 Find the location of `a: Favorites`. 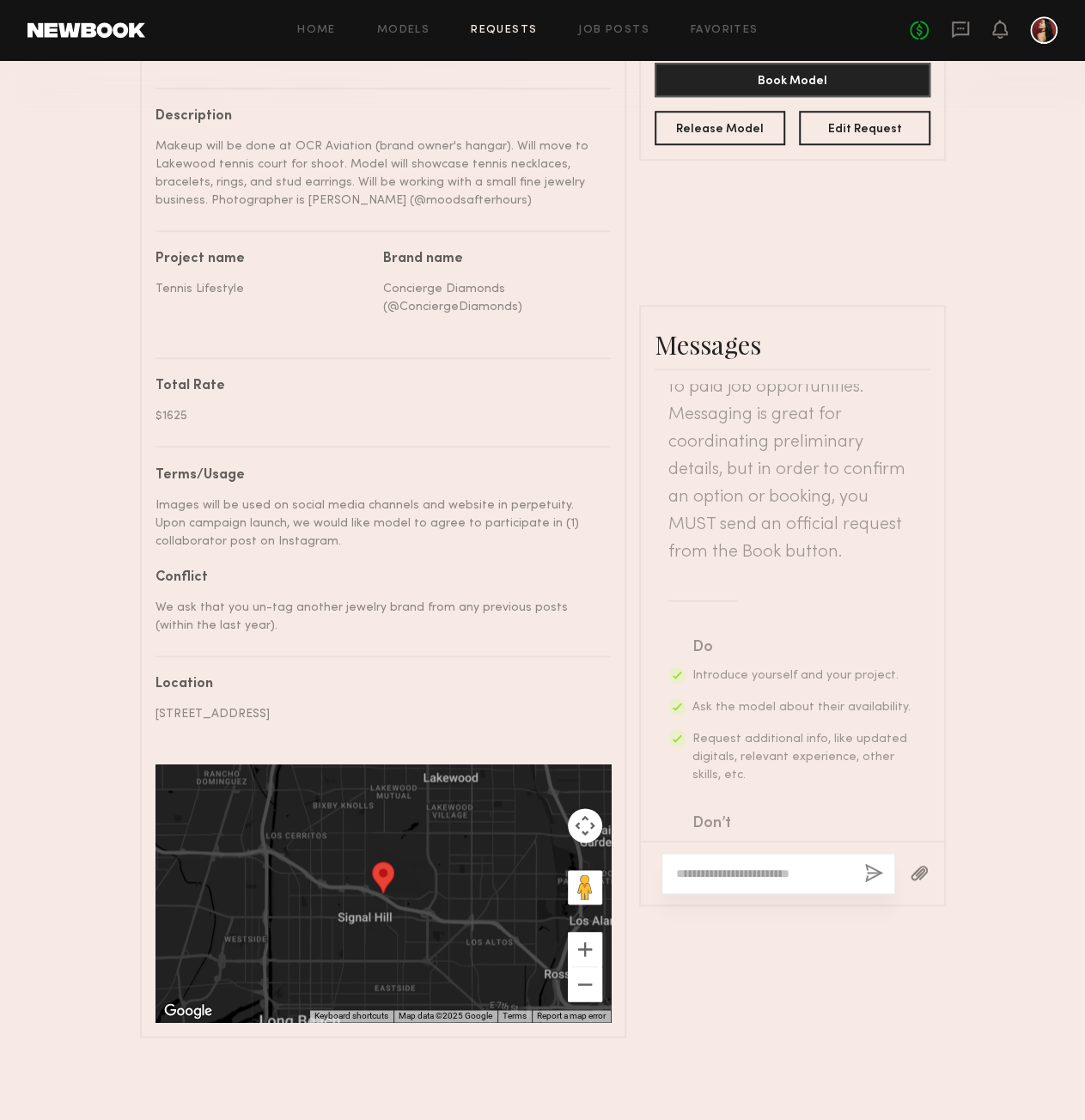

a: Favorites is located at coordinates (724, 30).